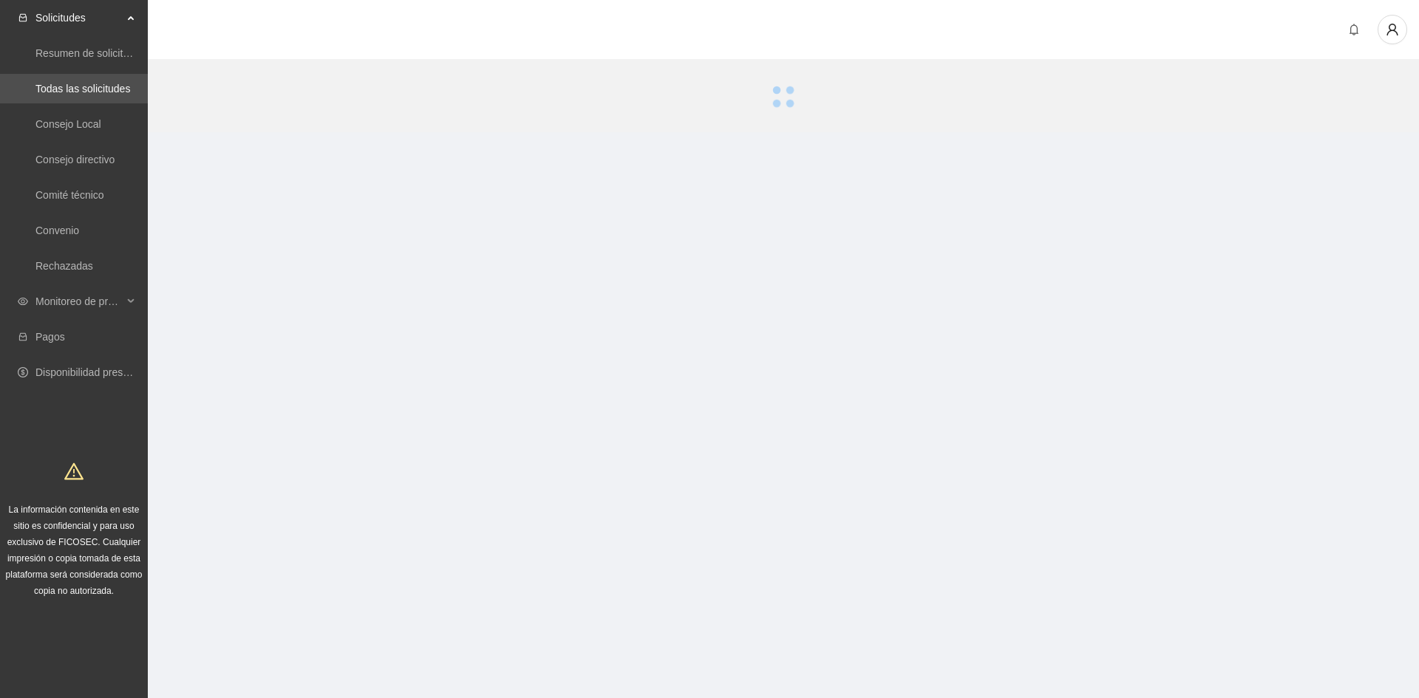 Image resolution: width=1419 pixels, height=698 pixels. Describe the element at coordinates (118, 53) in the screenshot. I see `a: Resumen de solicitudes por aprobar` at that location.